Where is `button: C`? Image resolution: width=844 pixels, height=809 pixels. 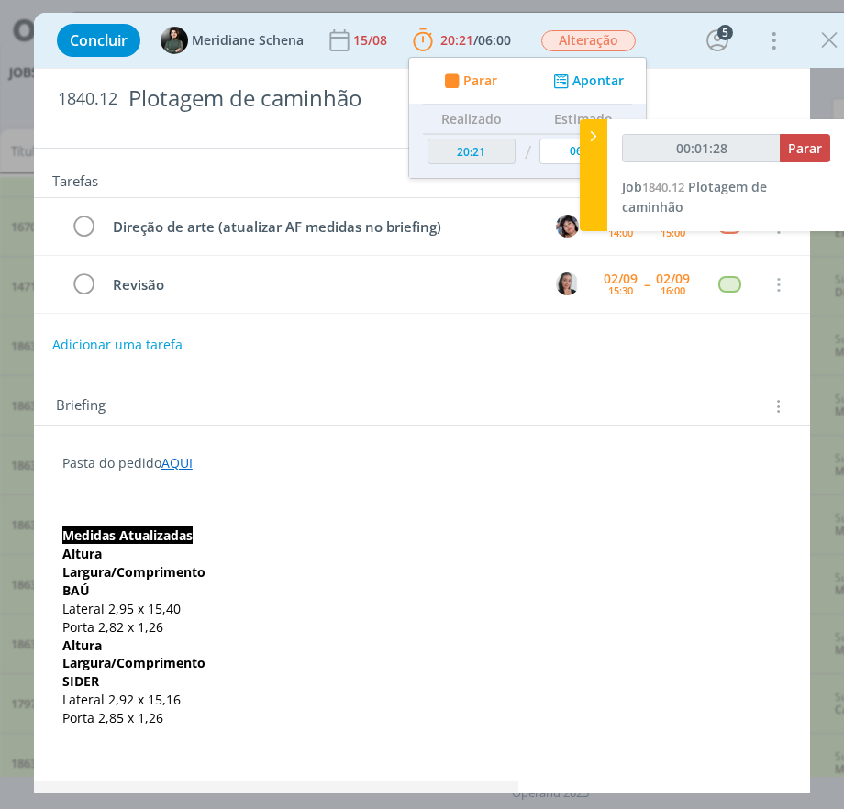 button: C is located at coordinates (567, 284).